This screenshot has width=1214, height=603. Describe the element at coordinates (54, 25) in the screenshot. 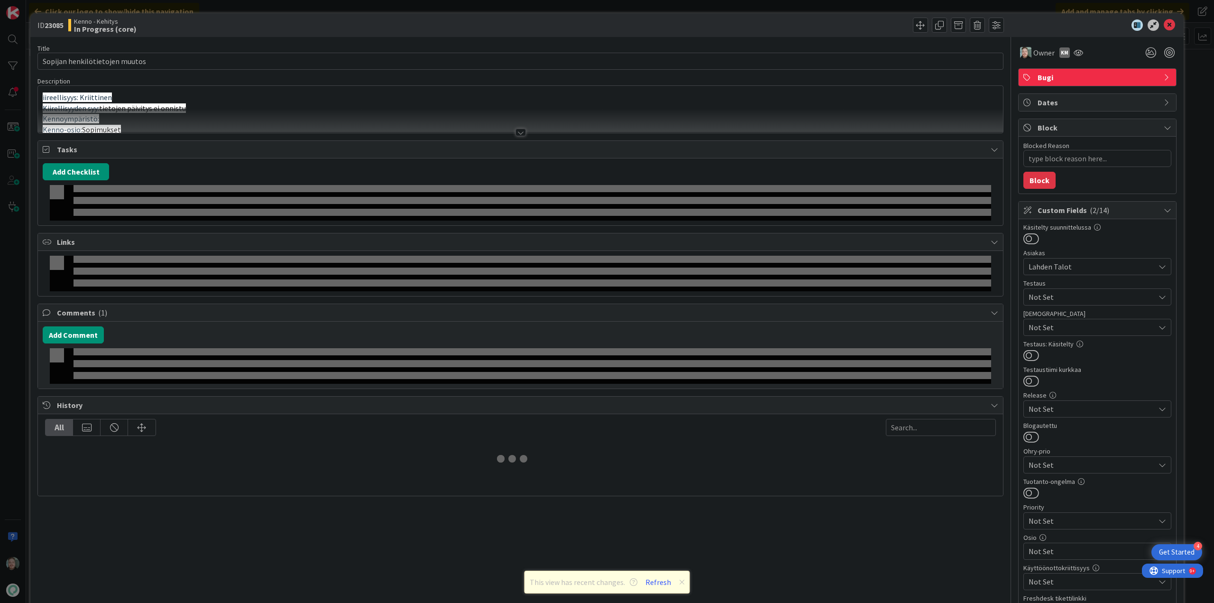

I see `b: 23085` at that location.